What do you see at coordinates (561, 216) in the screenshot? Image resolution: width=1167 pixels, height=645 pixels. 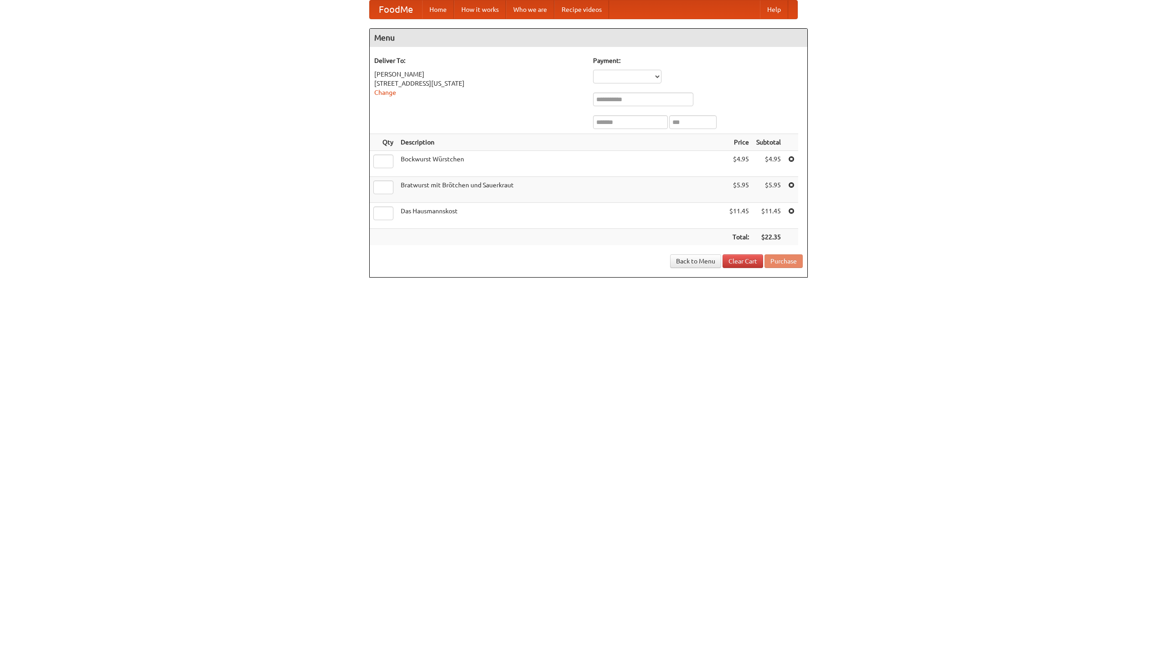 I see `td: Das Hausmannskost` at bounding box center [561, 216].